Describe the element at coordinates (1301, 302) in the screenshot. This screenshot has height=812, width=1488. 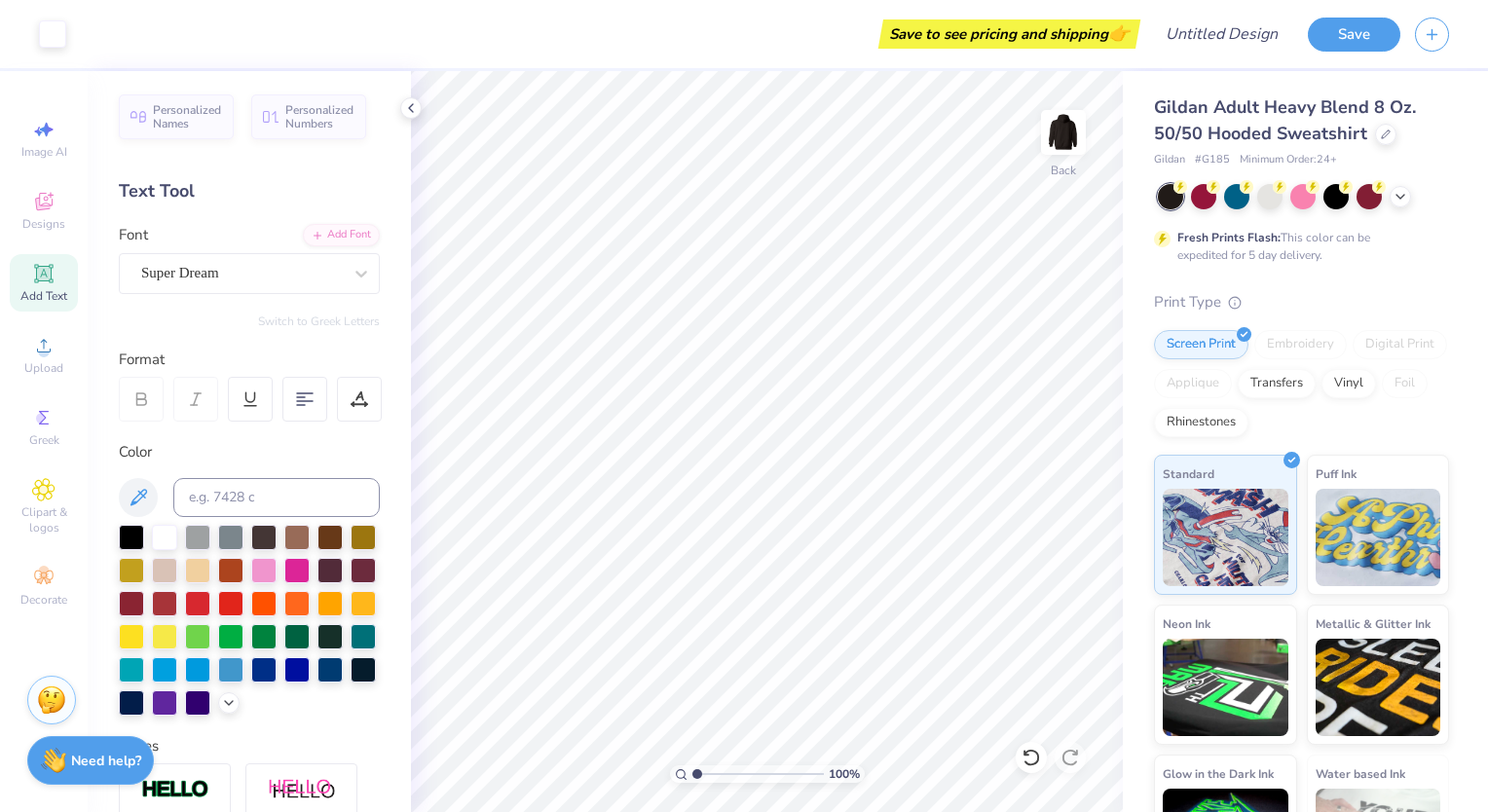
I see `div: Print Type` at that location.